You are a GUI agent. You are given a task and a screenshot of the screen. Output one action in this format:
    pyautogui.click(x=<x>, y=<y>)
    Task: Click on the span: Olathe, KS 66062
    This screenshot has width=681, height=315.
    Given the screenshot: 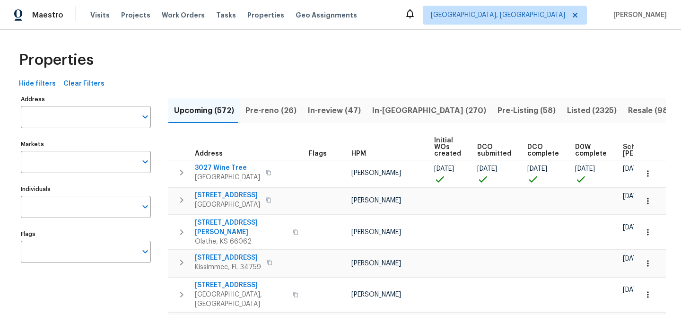 What is the action you would take?
    pyautogui.click(x=241, y=242)
    